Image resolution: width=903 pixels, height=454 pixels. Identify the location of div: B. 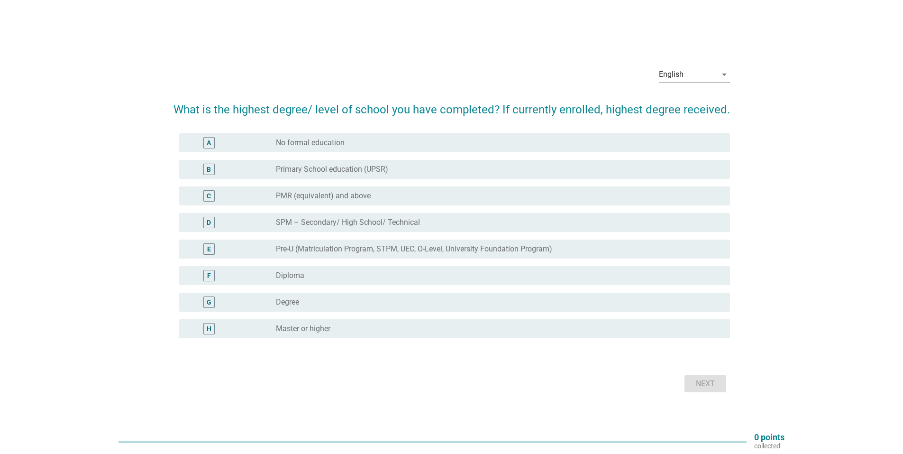
(209, 169).